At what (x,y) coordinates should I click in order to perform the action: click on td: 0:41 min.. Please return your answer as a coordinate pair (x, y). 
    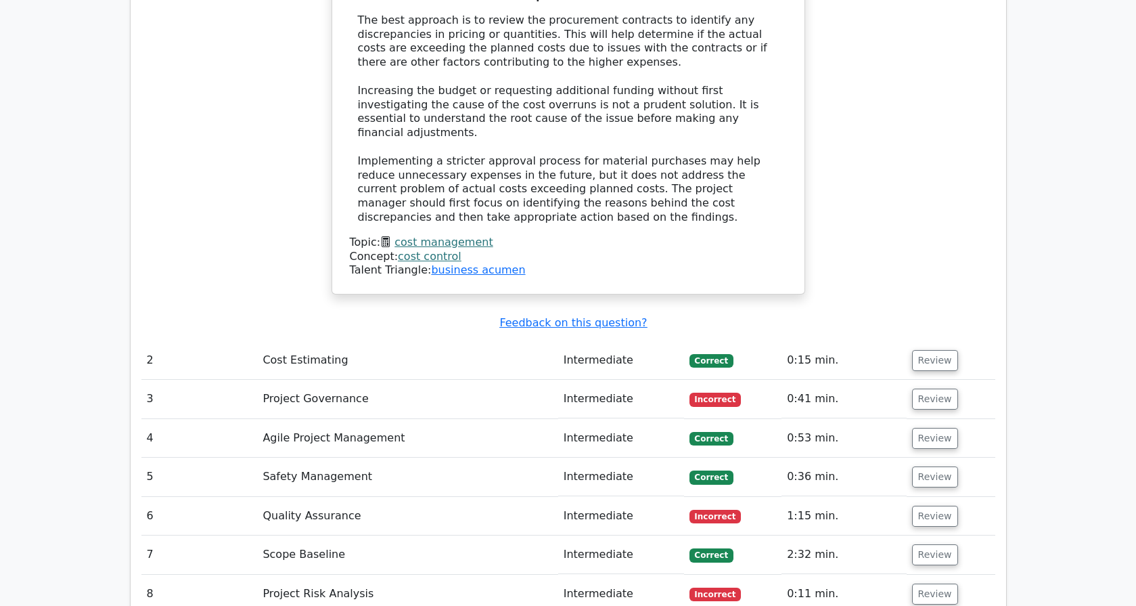
    Looking at the image, I should click on (844, 399).